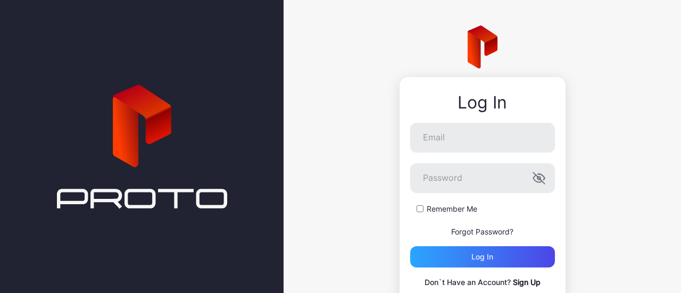 The image size is (681, 293). What do you see at coordinates (452, 209) in the screenshot?
I see `label: Remember Me` at bounding box center [452, 209].